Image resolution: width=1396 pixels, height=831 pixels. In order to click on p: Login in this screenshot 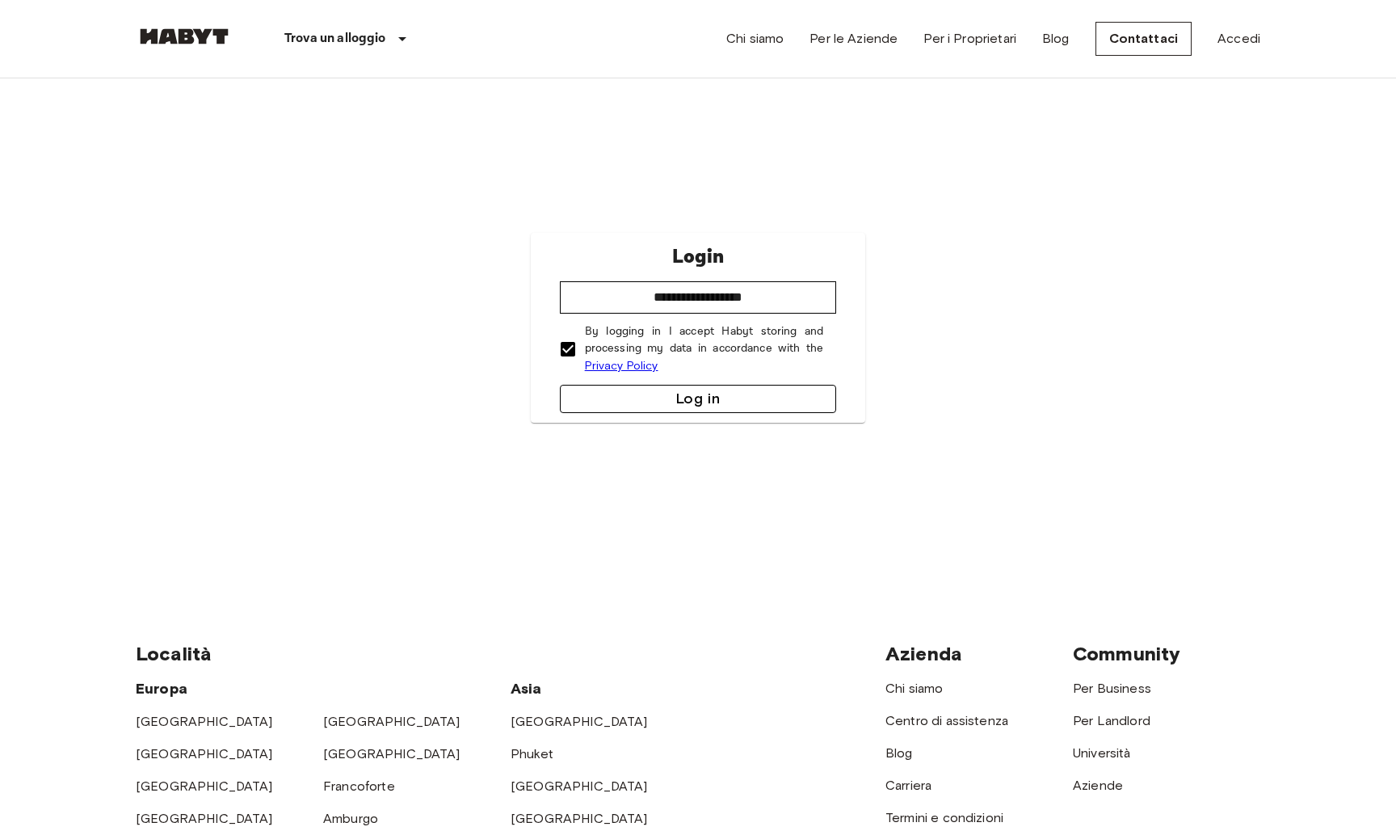, I will do `click(698, 257)`.